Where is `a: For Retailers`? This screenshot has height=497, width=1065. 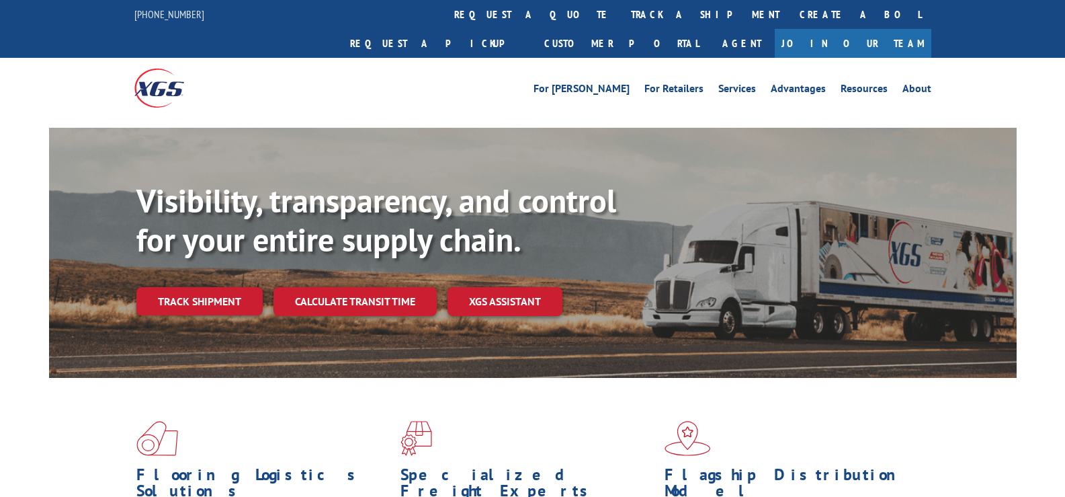
a: For Retailers is located at coordinates (674, 91).